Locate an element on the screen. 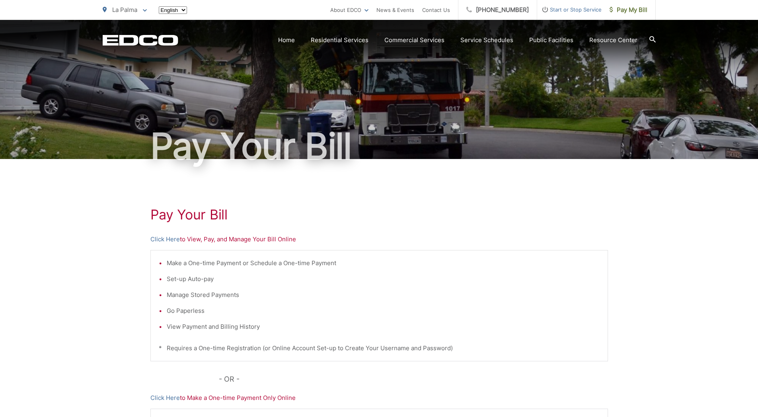 The height and width of the screenshot is (417, 758). a: Resource Center is located at coordinates (613, 40).